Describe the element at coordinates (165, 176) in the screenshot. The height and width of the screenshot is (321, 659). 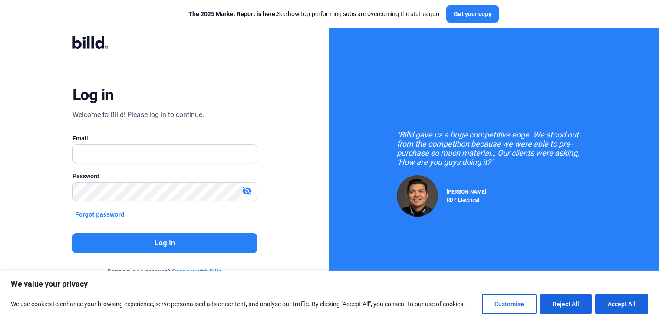
I see `div: Password` at that location.